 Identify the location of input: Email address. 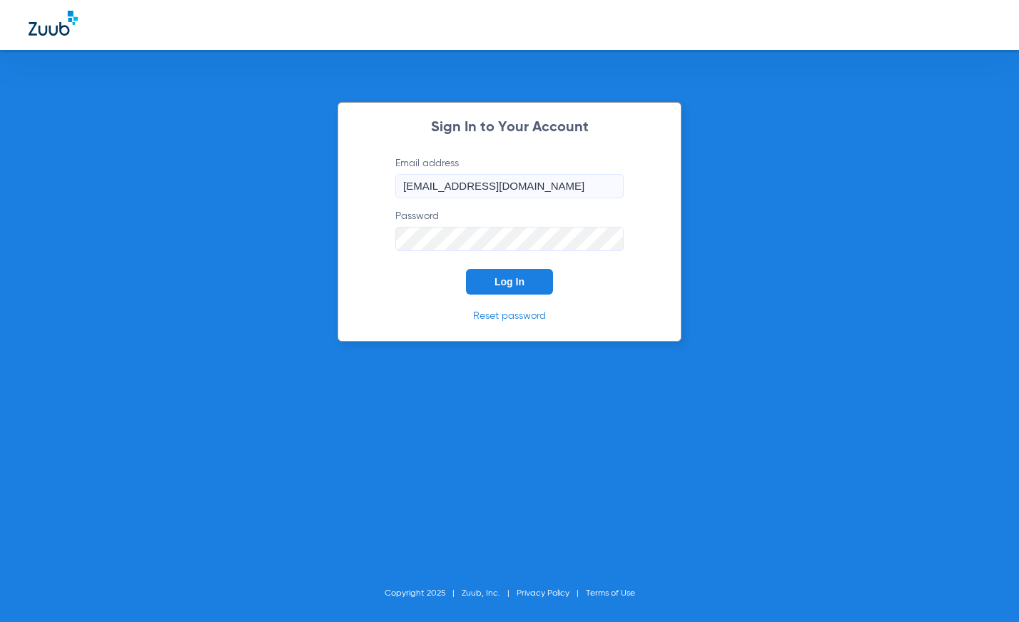
(509, 186).